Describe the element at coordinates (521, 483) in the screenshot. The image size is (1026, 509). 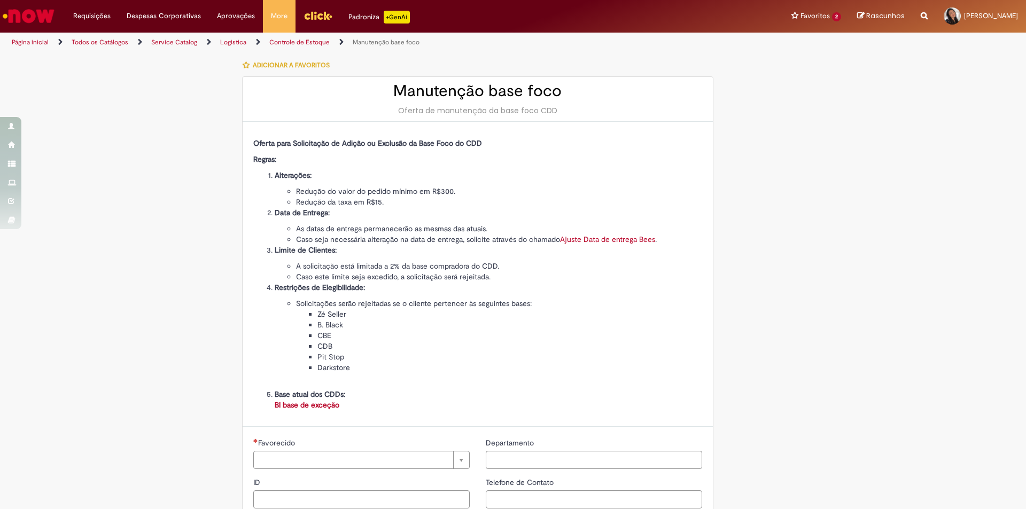
I see `span: Telefone de Contato` at that location.